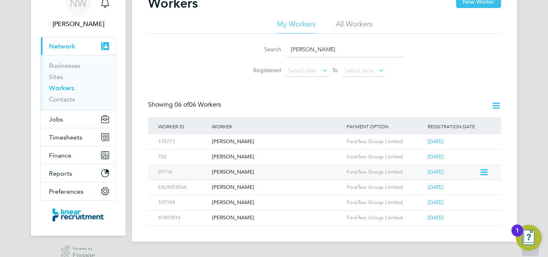  What do you see at coordinates (529, 238) in the screenshot?
I see `button: Open Resource Center, 1 new notification` at bounding box center [529, 238].